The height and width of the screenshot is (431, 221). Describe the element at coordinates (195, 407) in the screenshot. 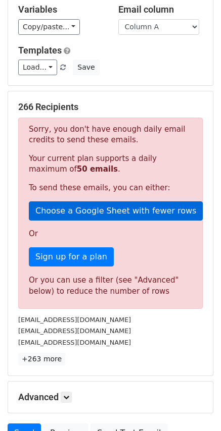

I see `div: Widget de chat` at that location.